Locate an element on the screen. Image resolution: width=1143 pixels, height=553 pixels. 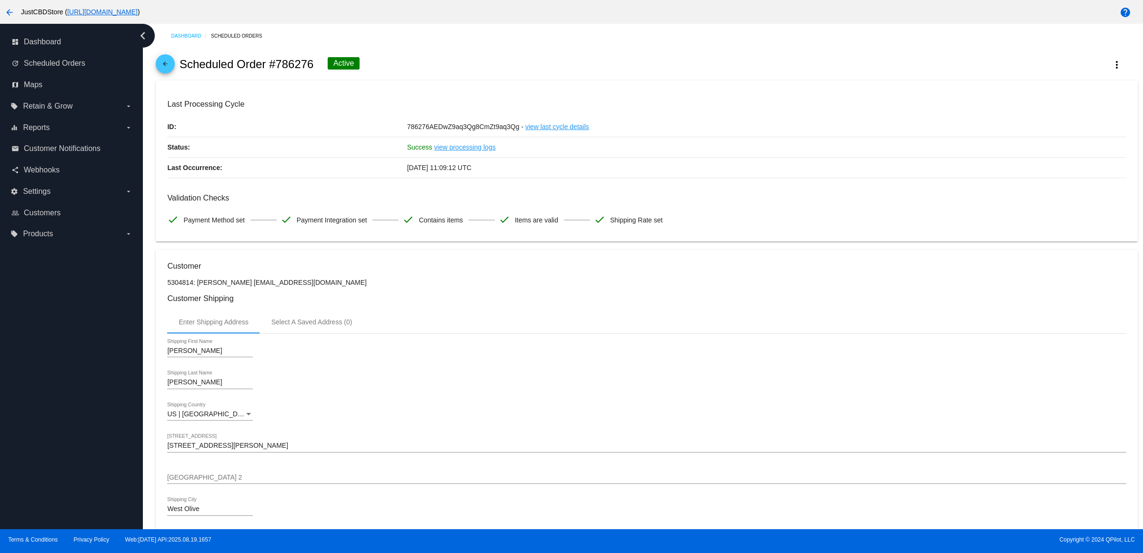
p: ID: is located at coordinates (287, 127).